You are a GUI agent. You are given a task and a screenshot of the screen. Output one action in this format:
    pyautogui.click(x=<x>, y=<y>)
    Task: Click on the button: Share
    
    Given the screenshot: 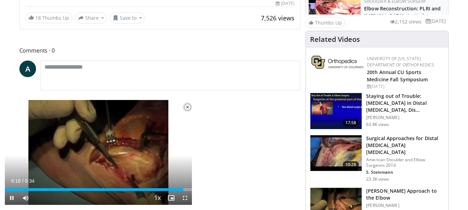 What is the action you would take?
    pyautogui.click(x=91, y=18)
    